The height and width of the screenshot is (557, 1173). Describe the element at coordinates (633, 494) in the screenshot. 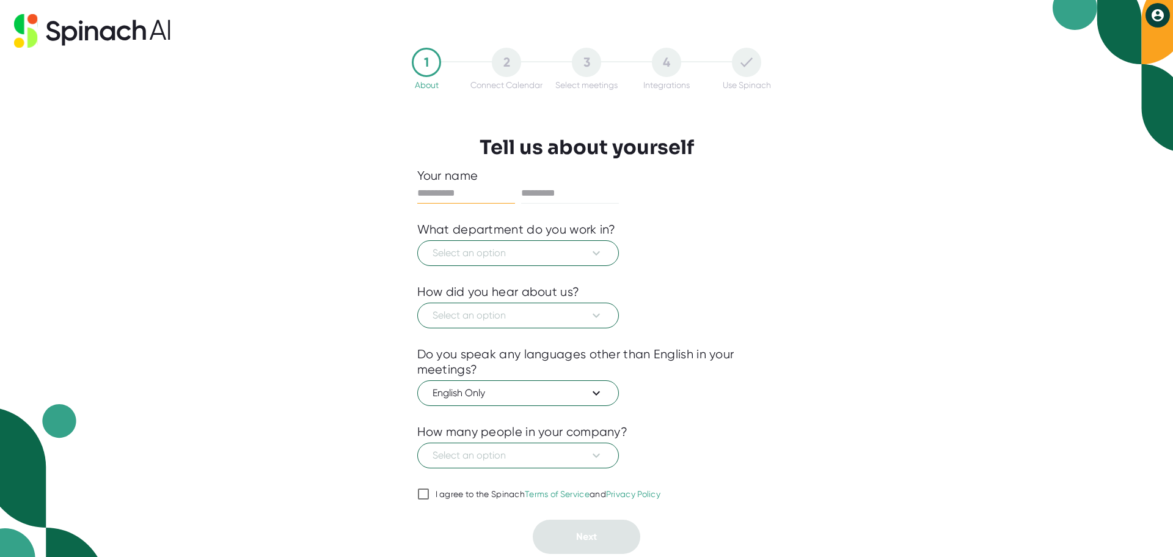

I see `a: Privacy Policy` at that location.